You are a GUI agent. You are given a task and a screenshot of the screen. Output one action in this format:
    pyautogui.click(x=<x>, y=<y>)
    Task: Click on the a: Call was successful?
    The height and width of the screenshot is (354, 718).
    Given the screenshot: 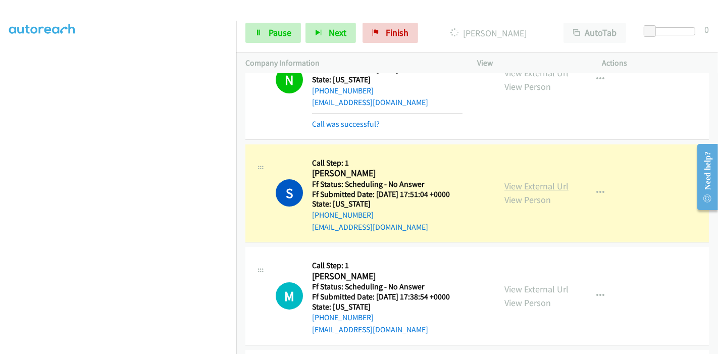 What is the action you would take?
    pyautogui.click(x=346, y=124)
    